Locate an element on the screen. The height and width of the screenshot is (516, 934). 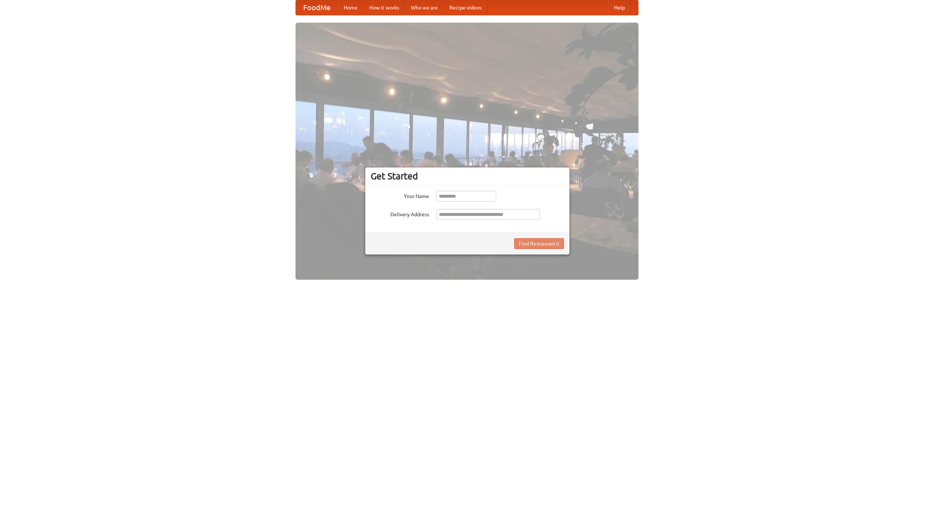
label: Your Name is located at coordinates (400, 195).